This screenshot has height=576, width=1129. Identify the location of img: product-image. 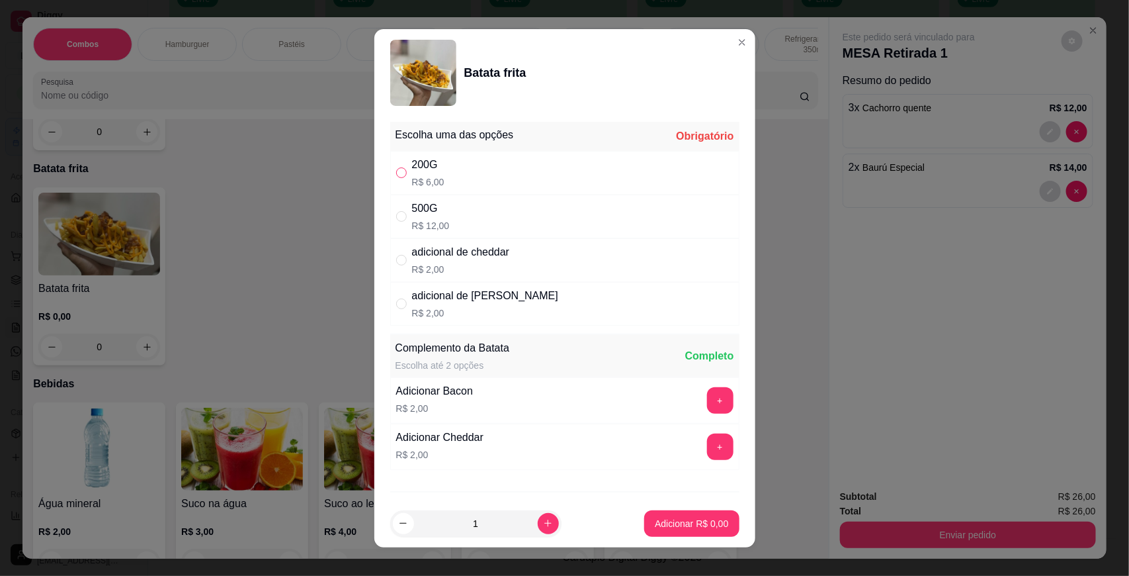
(423, 73).